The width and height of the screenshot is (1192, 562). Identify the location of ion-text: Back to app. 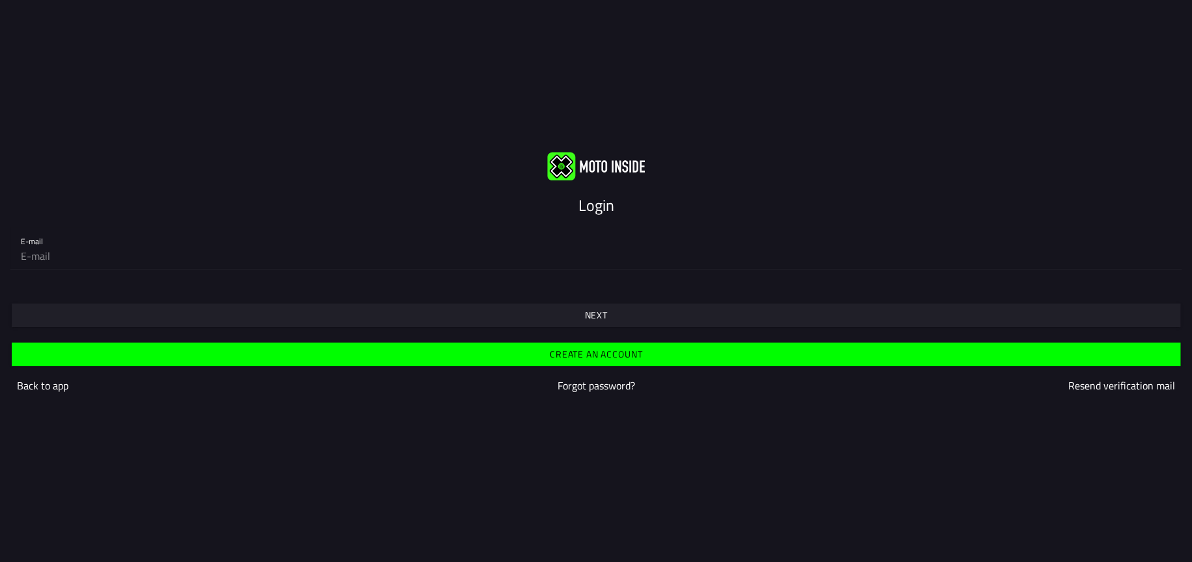
(42, 386).